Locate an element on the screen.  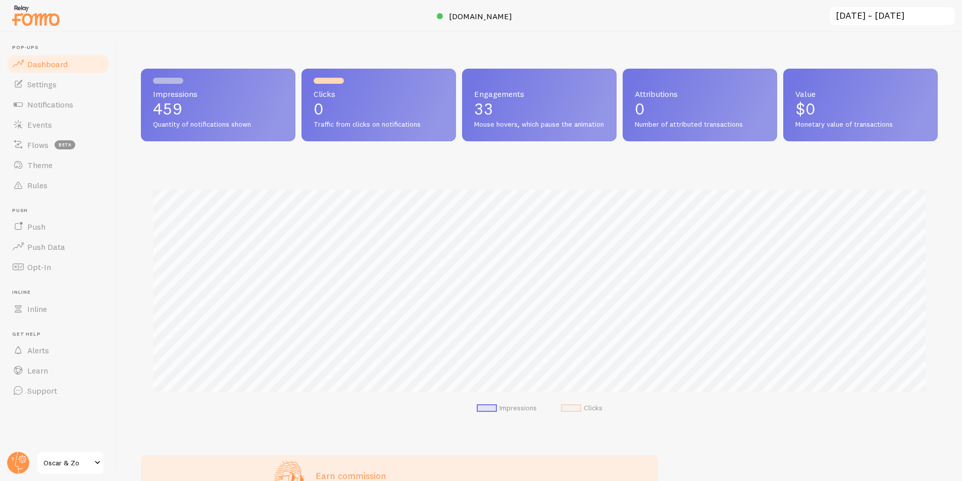
span: Clicks is located at coordinates (379, 94).